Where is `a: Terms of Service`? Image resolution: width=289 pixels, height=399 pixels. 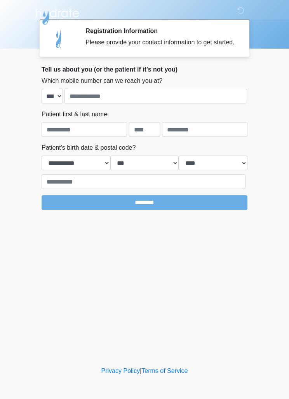 a: Terms of Service is located at coordinates (164, 370).